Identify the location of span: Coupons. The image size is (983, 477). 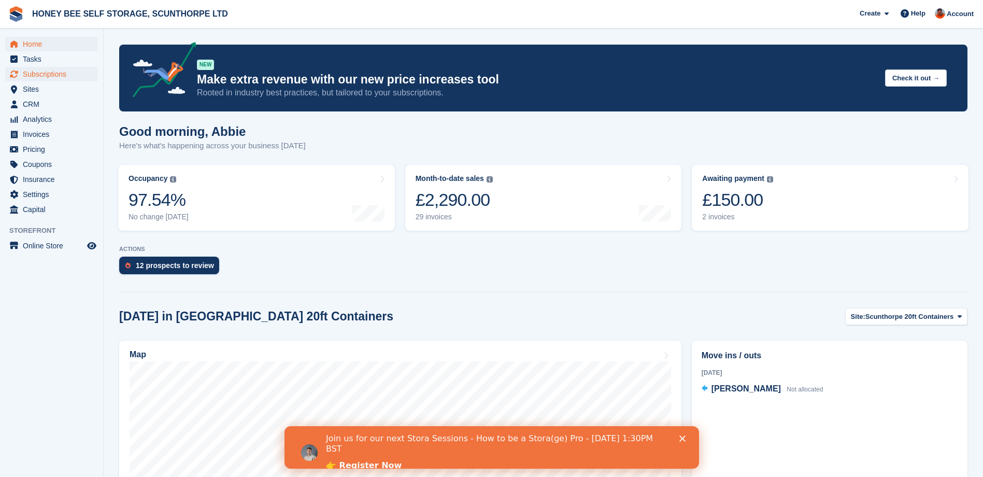
(54, 164).